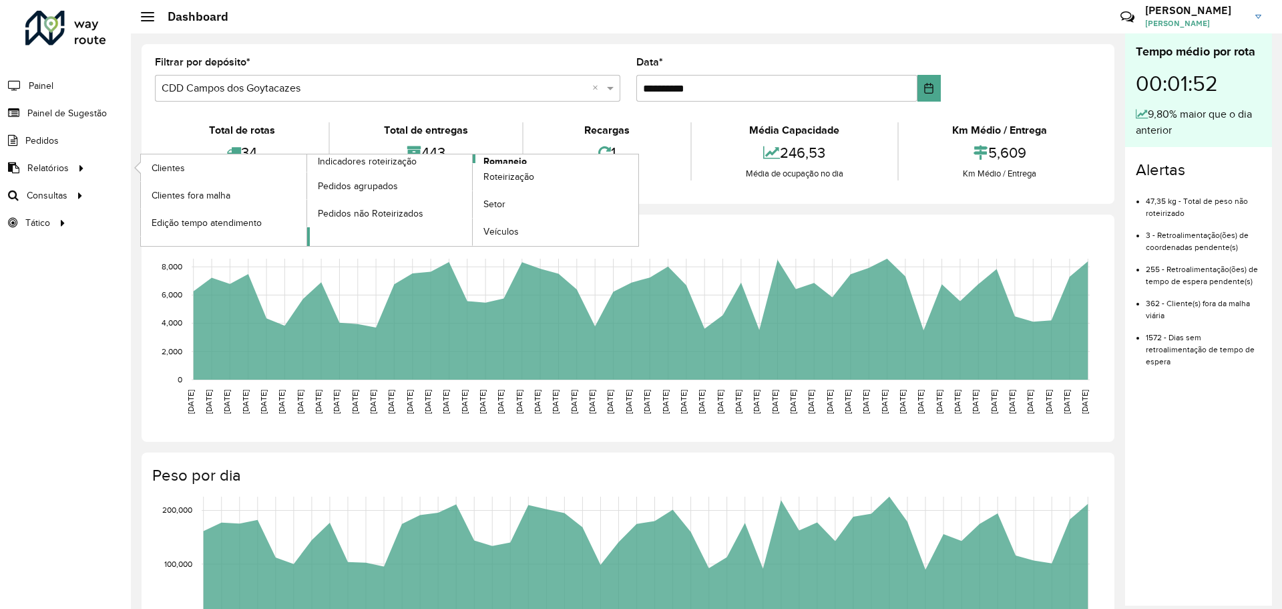 This screenshot has width=1282, height=609. Describe the element at coordinates (224, 168) in the screenshot. I see `a: Clientes` at that location.